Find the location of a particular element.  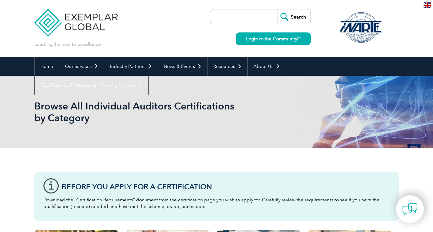

a: Our Services is located at coordinates (81, 67).